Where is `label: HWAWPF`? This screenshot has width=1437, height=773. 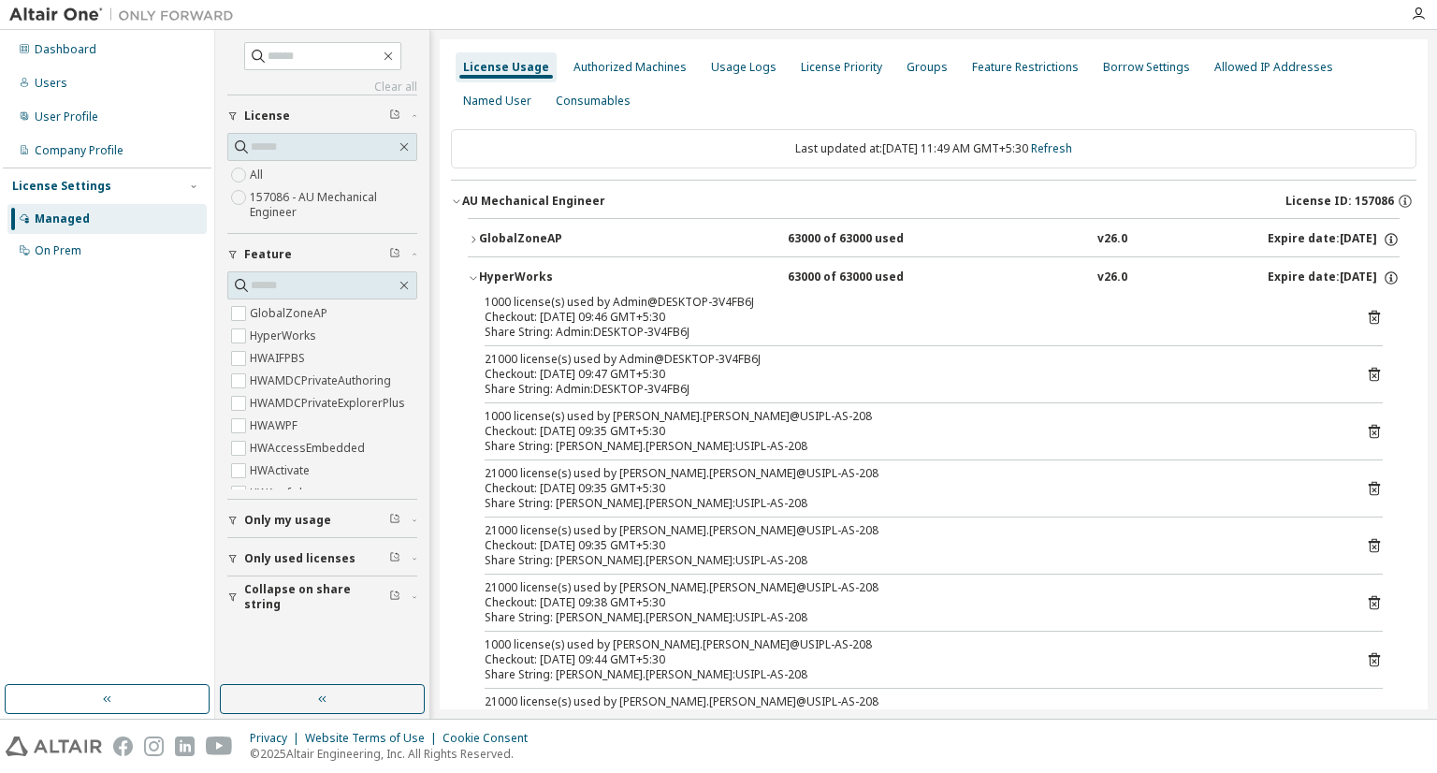 label: HWAWPF is located at coordinates (275, 426).